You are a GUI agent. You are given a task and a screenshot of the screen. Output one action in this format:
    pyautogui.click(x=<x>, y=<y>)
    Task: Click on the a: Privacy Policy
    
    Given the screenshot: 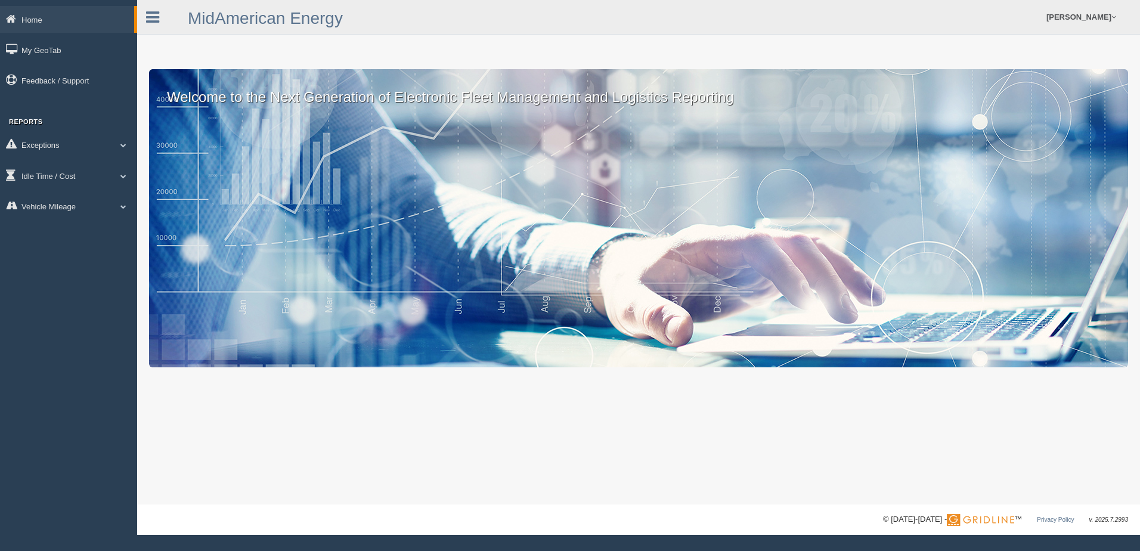 What is the action you would take?
    pyautogui.click(x=1055, y=519)
    